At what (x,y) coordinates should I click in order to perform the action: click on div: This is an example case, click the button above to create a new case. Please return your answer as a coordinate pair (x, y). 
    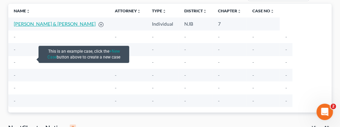
    Looking at the image, I should click on (83, 55).